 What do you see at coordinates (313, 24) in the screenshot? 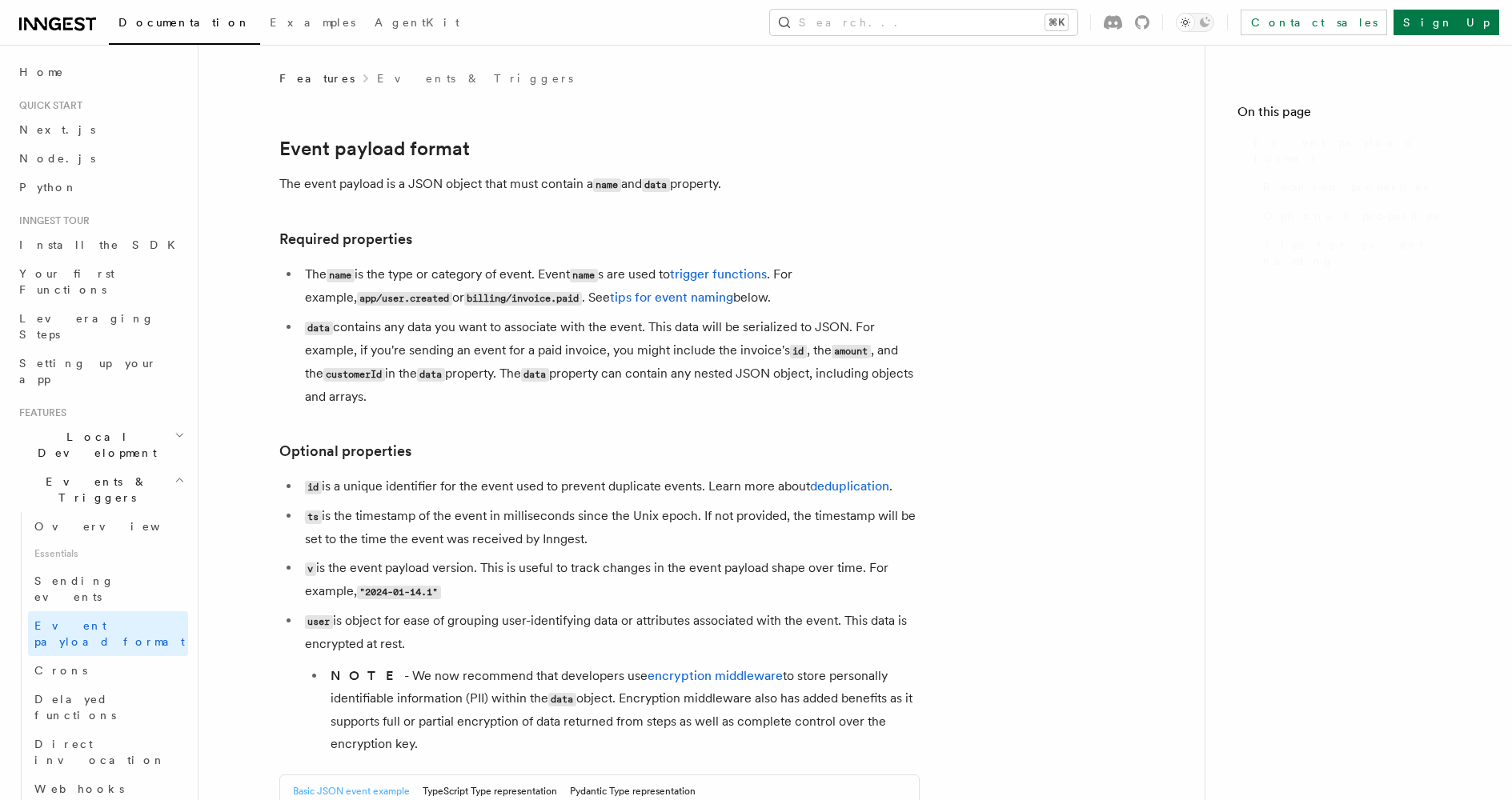
I see `a: Examples` at bounding box center [313, 24].